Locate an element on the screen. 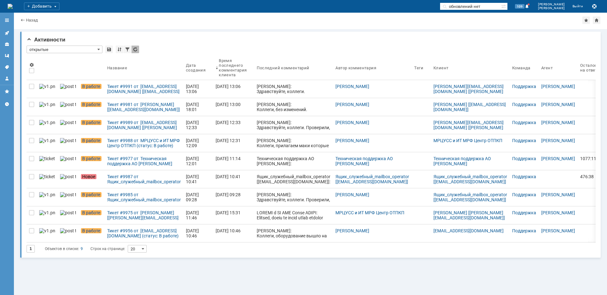 The image size is (607, 295). a: Мой профиль is located at coordinates (7, 78).